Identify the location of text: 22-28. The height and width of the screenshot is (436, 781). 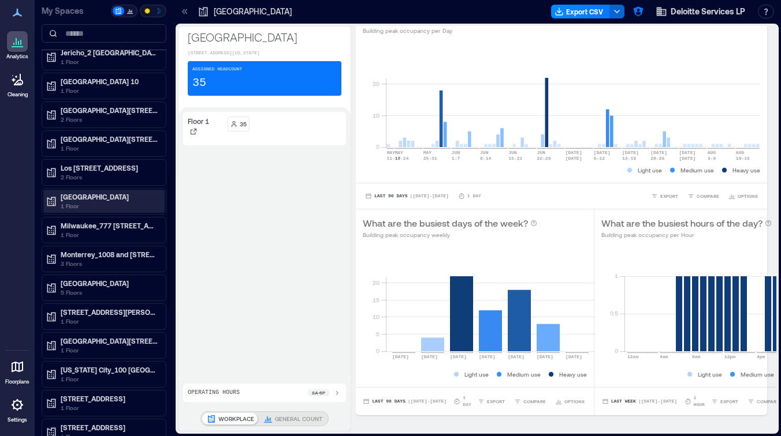
(543, 158).